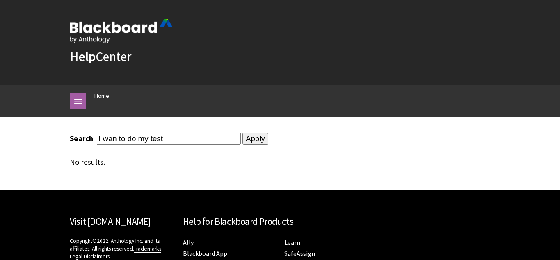 Image resolution: width=560 pixels, height=260 pixels. What do you see at coordinates (100, 57) in the screenshot?
I see `a: HelpCenter` at bounding box center [100, 57].